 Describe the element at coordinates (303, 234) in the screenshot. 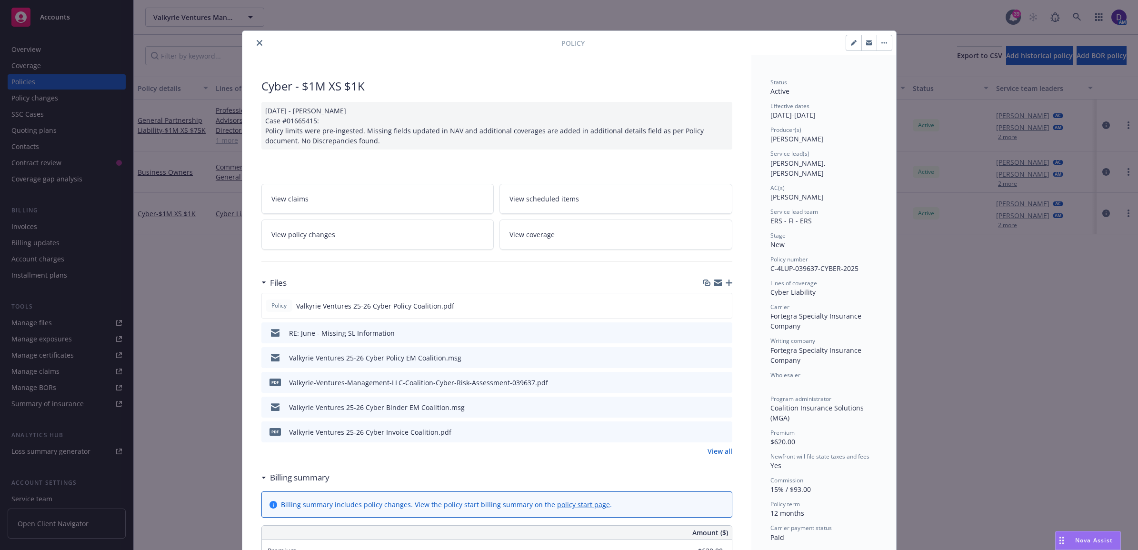

I see `span: View policy changes` at that location.